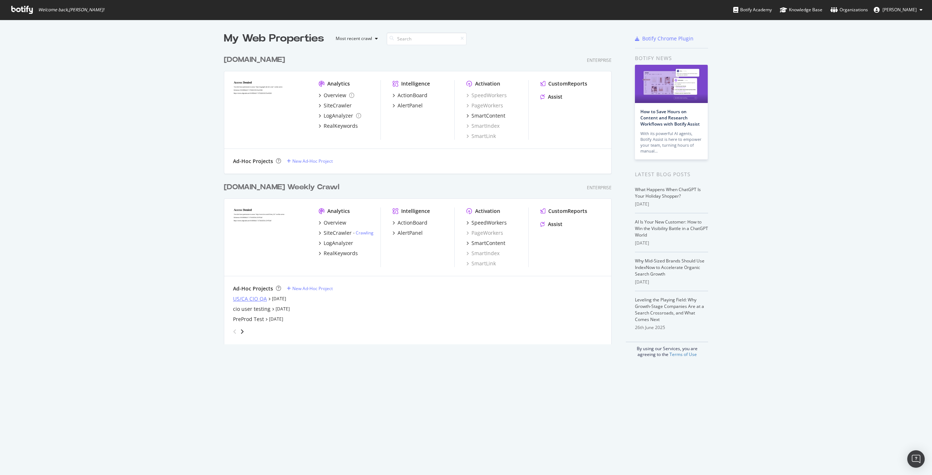 The height and width of the screenshot is (475, 932). Describe the element at coordinates (669, 267) in the screenshot. I see `a: Why Mid-Sized Brands Should Use IndexNow to Accelerate Organic Search Growth` at that location.